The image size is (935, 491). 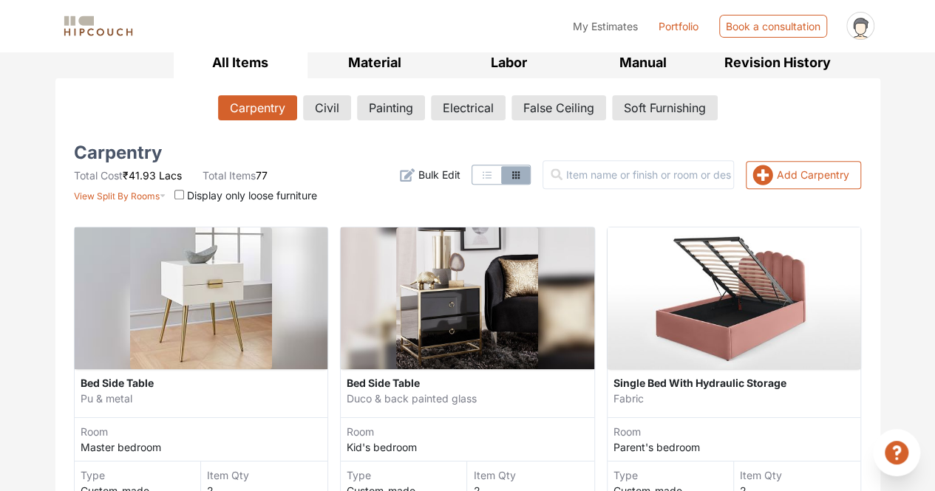 What do you see at coordinates (327, 108) in the screenshot?
I see `button: Civil` at bounding box center [327, 108].